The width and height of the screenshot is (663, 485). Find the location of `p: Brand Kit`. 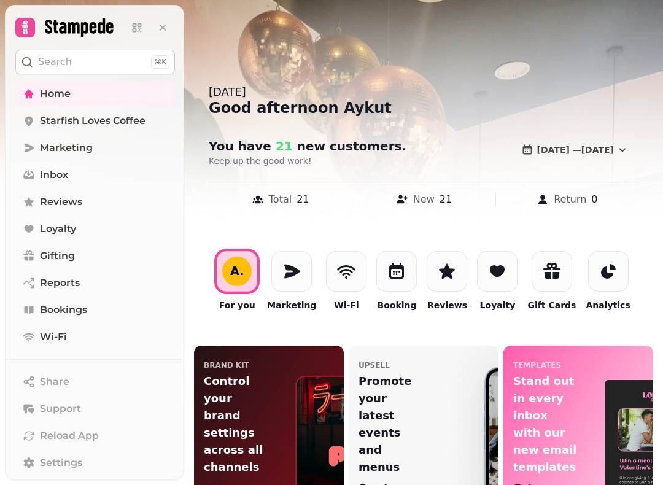

p: Brand Kit is located at coordinates (227, 366).